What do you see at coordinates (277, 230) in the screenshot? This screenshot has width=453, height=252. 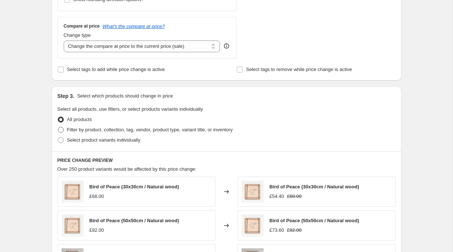 I see `div: £73.60` at bounding box center [277, 230].